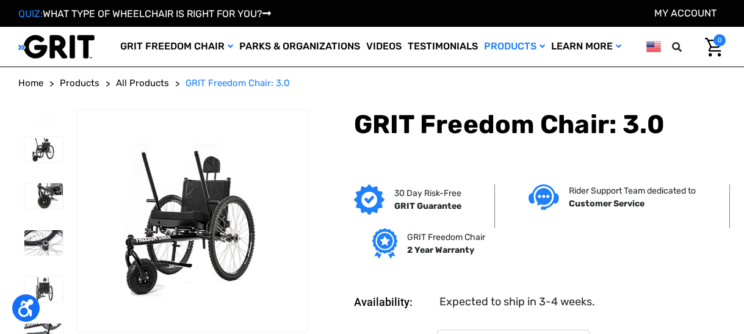 The image size is (744, 334). What do you see at coordinates (237, 83) in the screenshot?
I see `span: GRIT Freedom Chair: 3.0` at bounding box center [237, 83].